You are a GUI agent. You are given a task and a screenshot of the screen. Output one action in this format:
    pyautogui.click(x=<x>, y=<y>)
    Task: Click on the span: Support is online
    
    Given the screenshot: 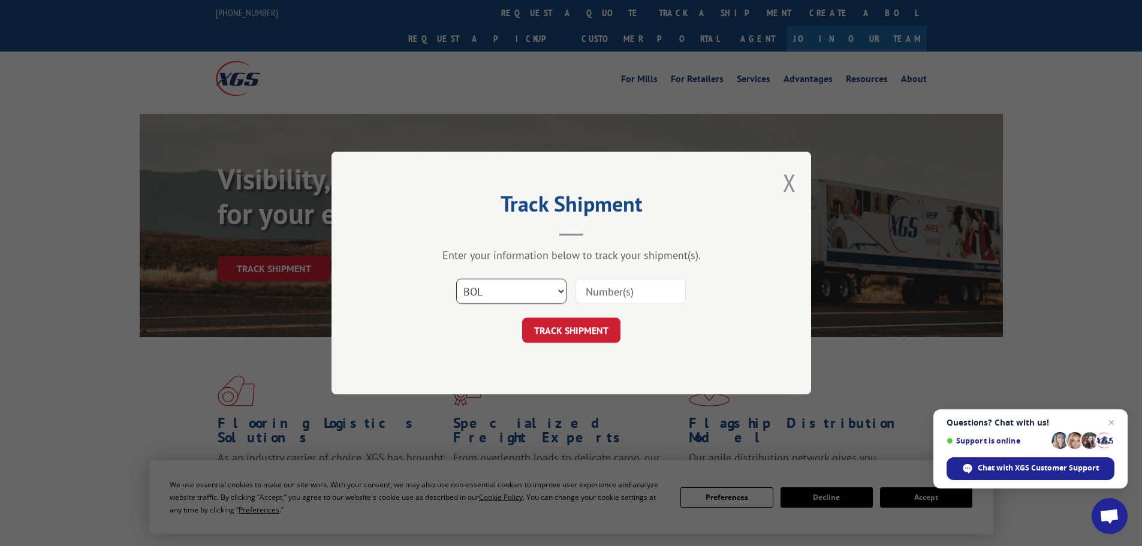 What is the action you would take?
    pyautogui.click(x=997, y=441)
    